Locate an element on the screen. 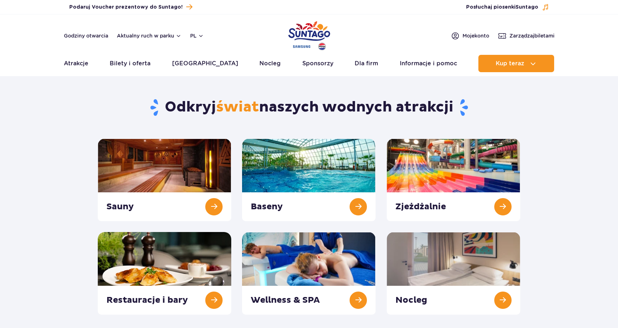  span: Podaruj Voucher prezentowy do Suntago! is located at coordinates (126, 7).